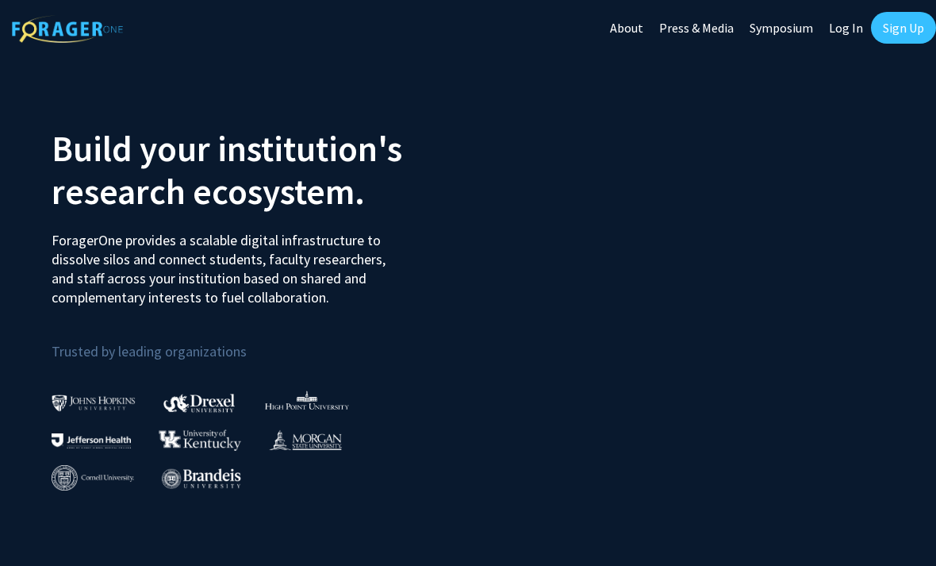 This screenshot has width=936, height=566. Describe the element at coordinates (254, 341) in the screenshot. I see `p: Trusted by leading organizations` at that location.